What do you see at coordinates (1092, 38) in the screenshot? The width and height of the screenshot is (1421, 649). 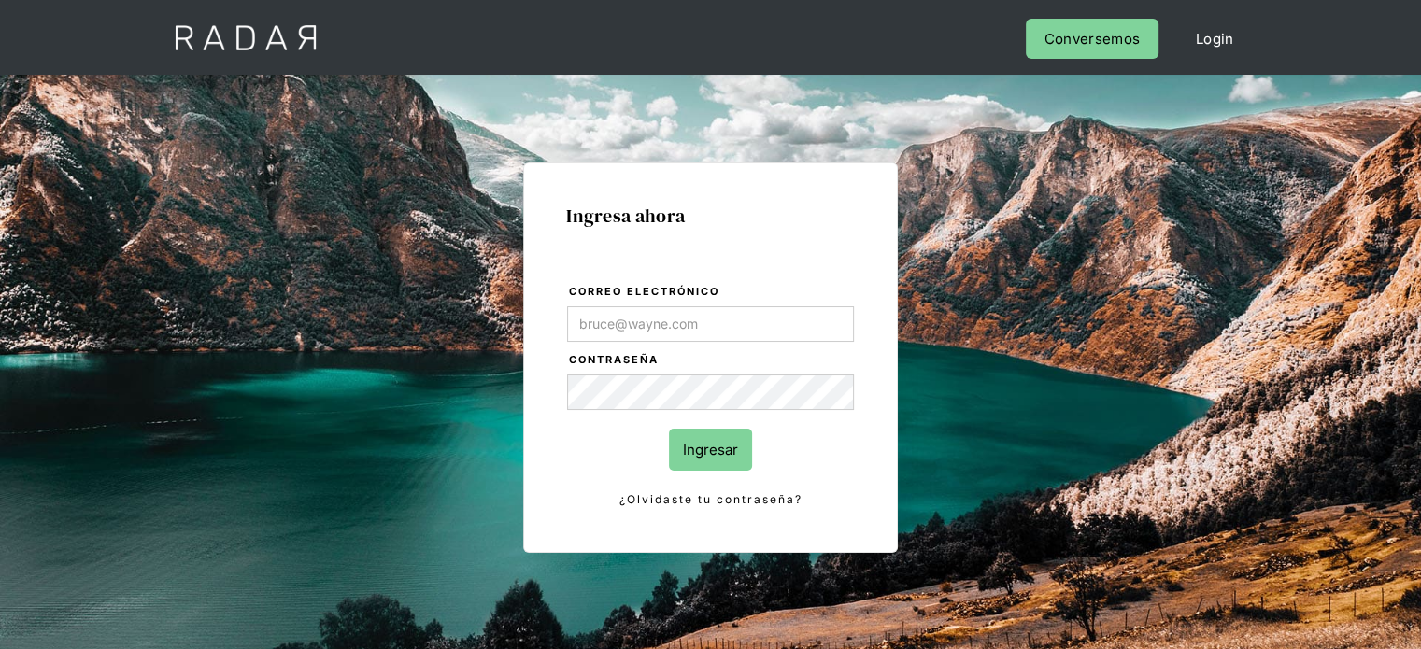 I see `a: Conversemos` at bounding box center [1092, 38].